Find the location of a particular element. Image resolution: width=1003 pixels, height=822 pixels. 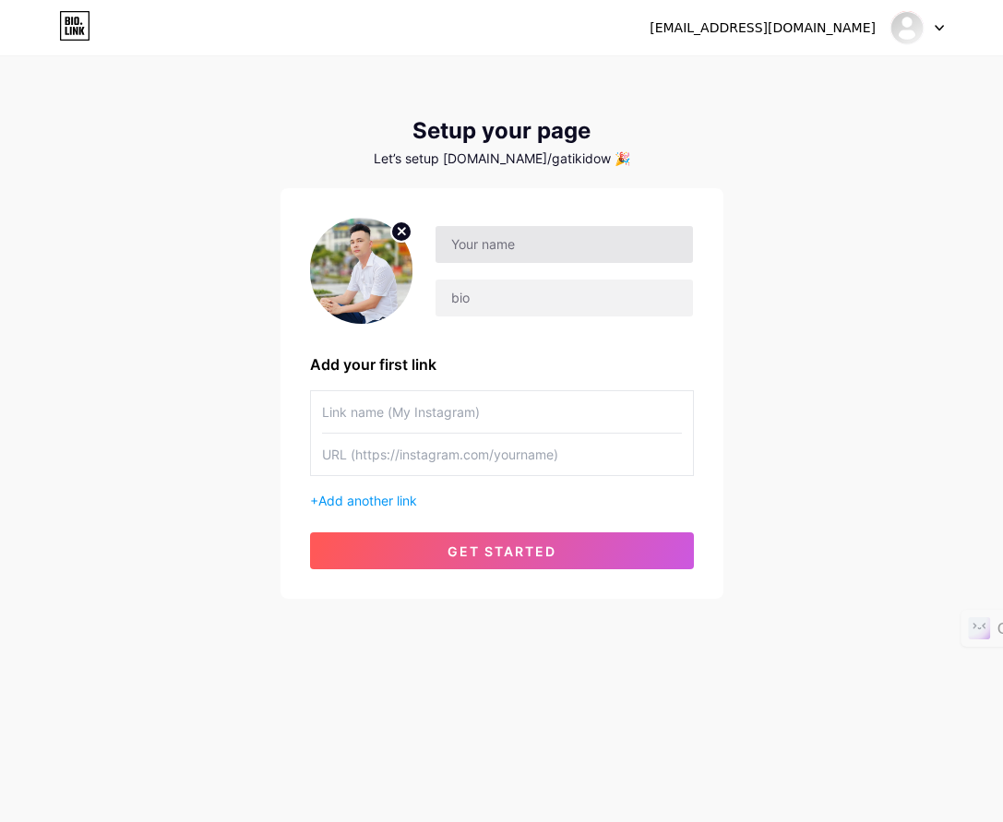

input: Your name is located at coordinates (564, 245).